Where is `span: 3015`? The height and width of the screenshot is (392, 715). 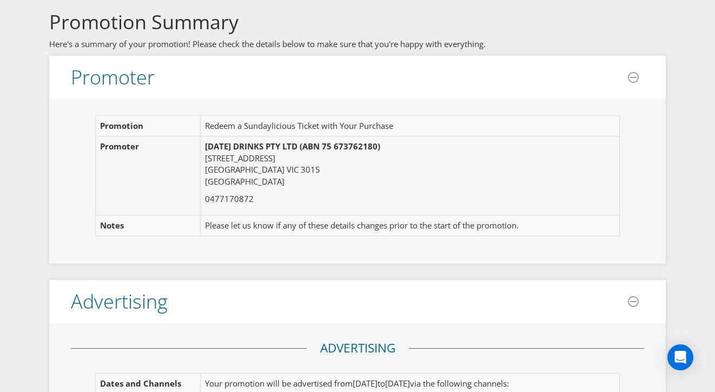 span: 3015 is located at coordinates (311, 169).